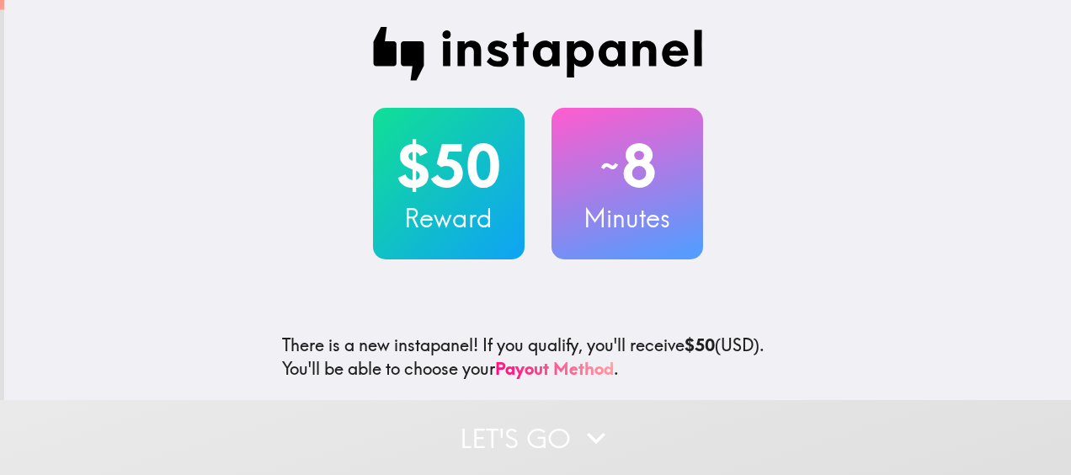 This screenshot has height=475, width=1071. What do you see at coordinates (449, 218) in the screenshot?
I see `h3: Reward` at bounding box center [449, 218].